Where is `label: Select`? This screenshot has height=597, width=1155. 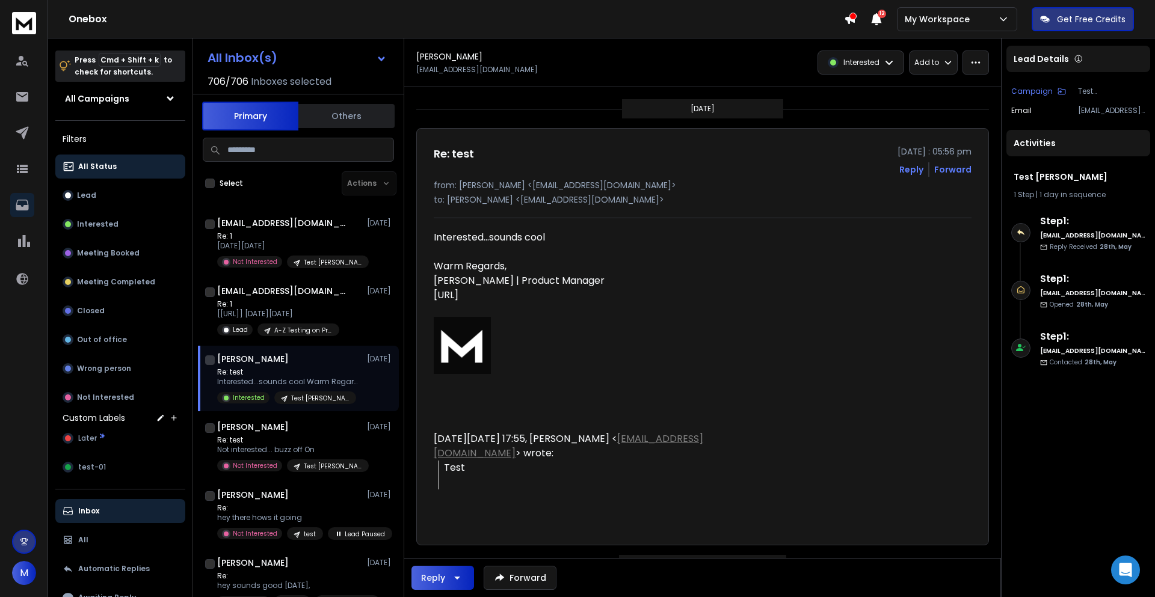 label: Select is located at coordinates (231, 183).